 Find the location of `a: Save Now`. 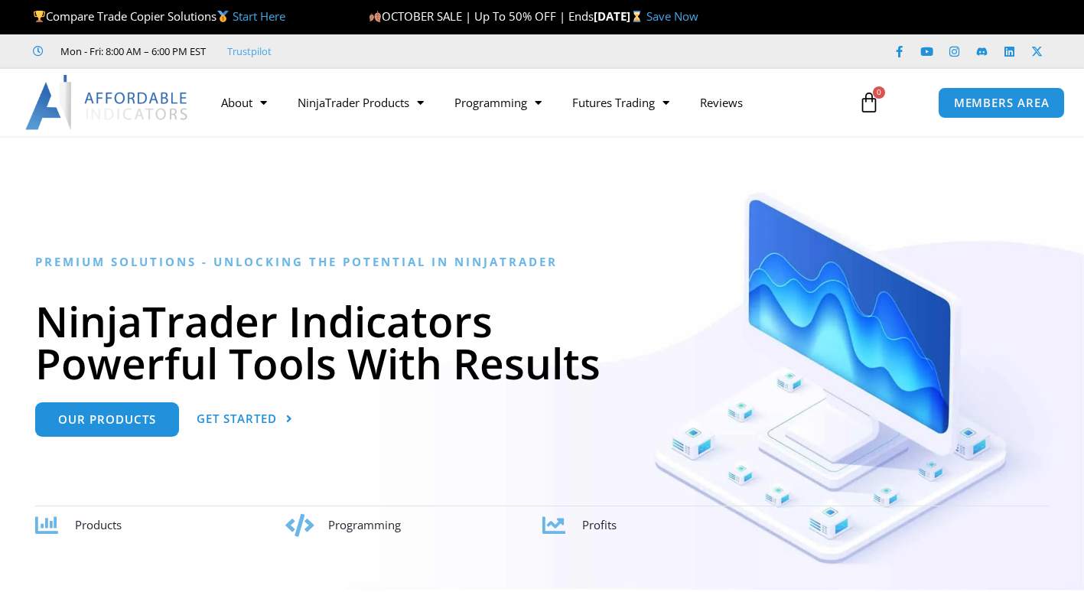

a: Save Now is located at coordinates (672, 16).